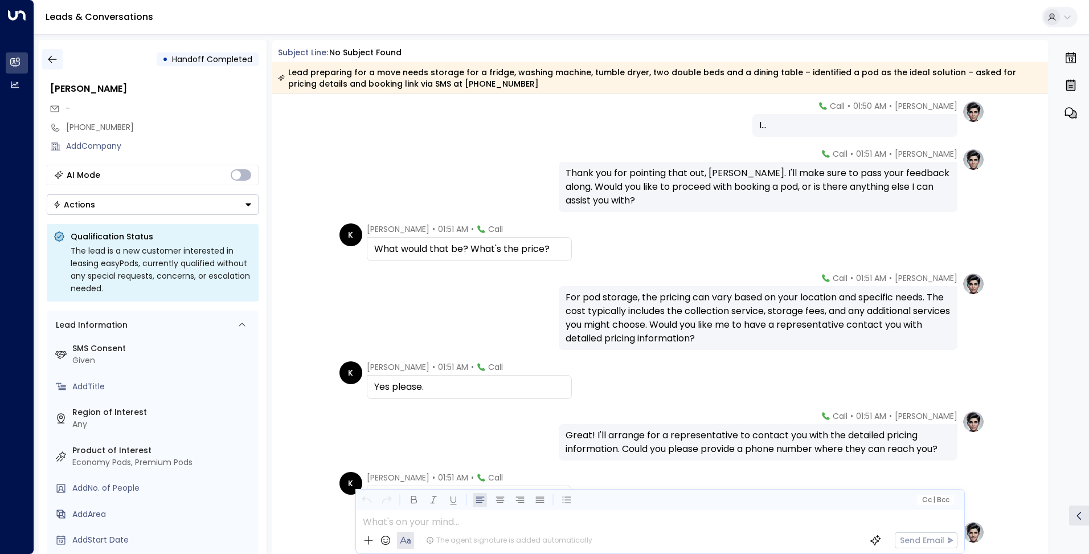 The image size is (1089, 554). Describe the element at coordinates (163, 539) in the screenshot. I see `div: AddStart Date` at that location.